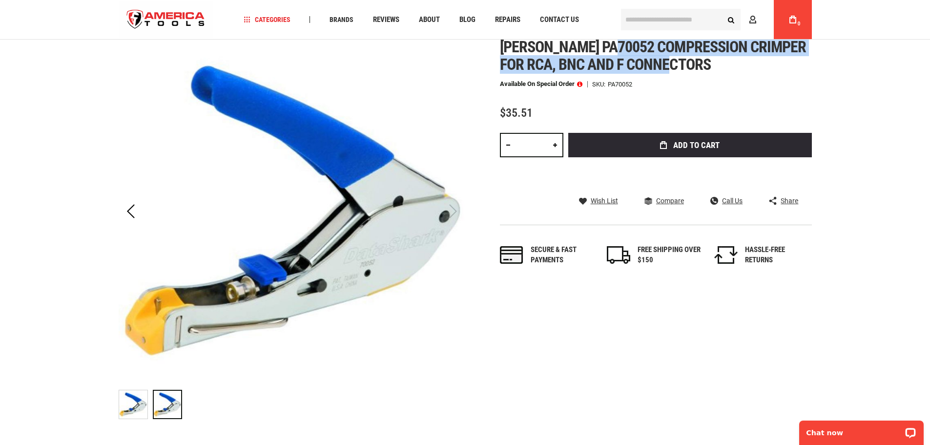 This screenshot has height=445, width=930. What do you see at coordinates (690, 145) in the screenshot?
I see `button: Add to Cart` at bounding box center [690, 145].